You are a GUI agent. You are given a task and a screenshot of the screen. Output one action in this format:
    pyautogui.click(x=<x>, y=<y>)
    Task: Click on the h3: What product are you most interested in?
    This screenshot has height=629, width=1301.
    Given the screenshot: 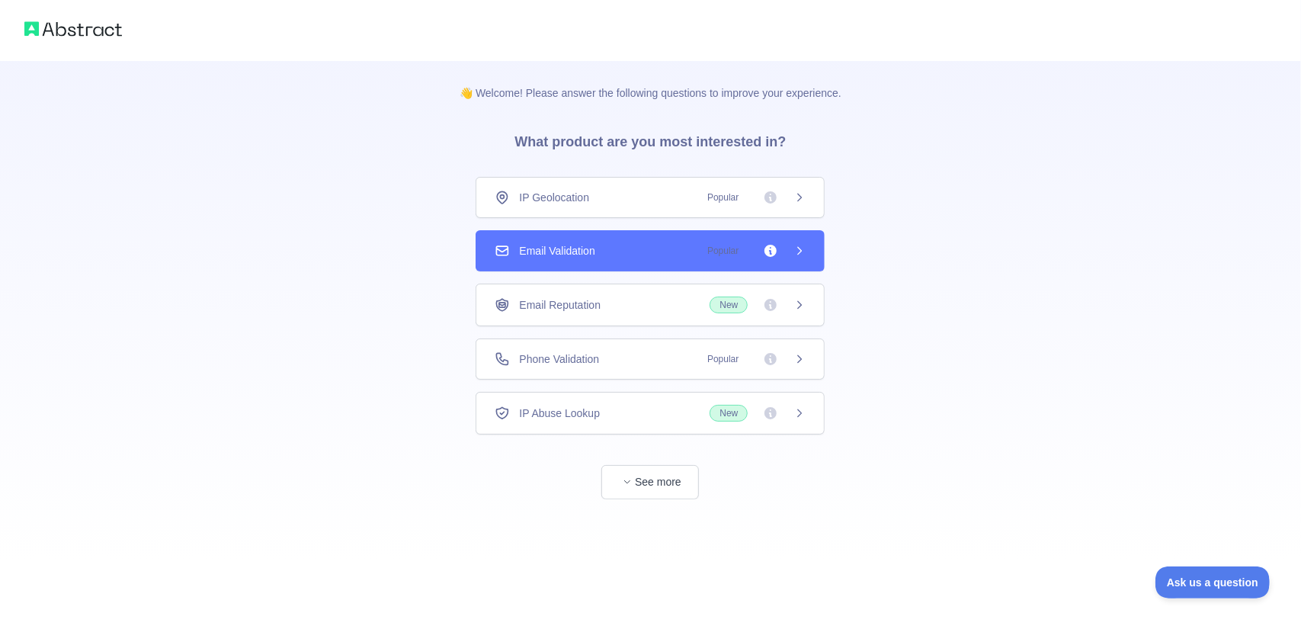 What is the action you would take?
    pyautogui.click(x=650, y=139)
    